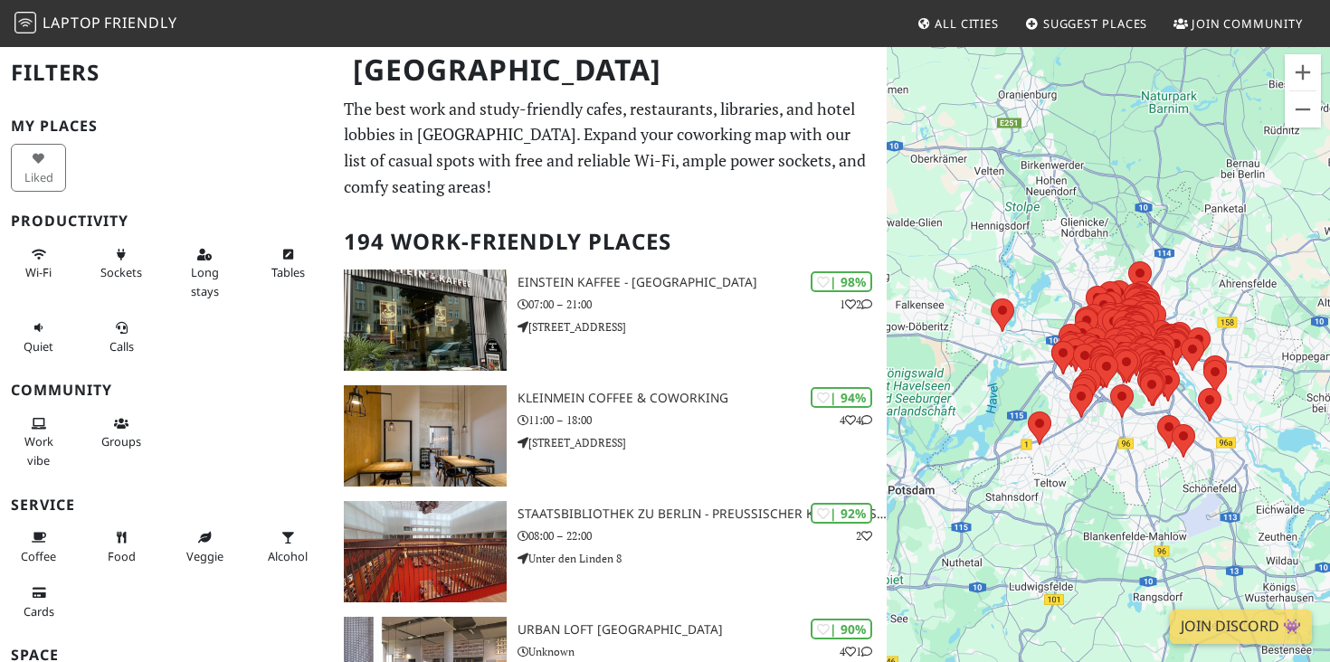 The height and width of the screenshot is (662, 1330). Describe the element at coordinates (1086, 24) in the screenshot. I see `a: Suggest Places` at that location.